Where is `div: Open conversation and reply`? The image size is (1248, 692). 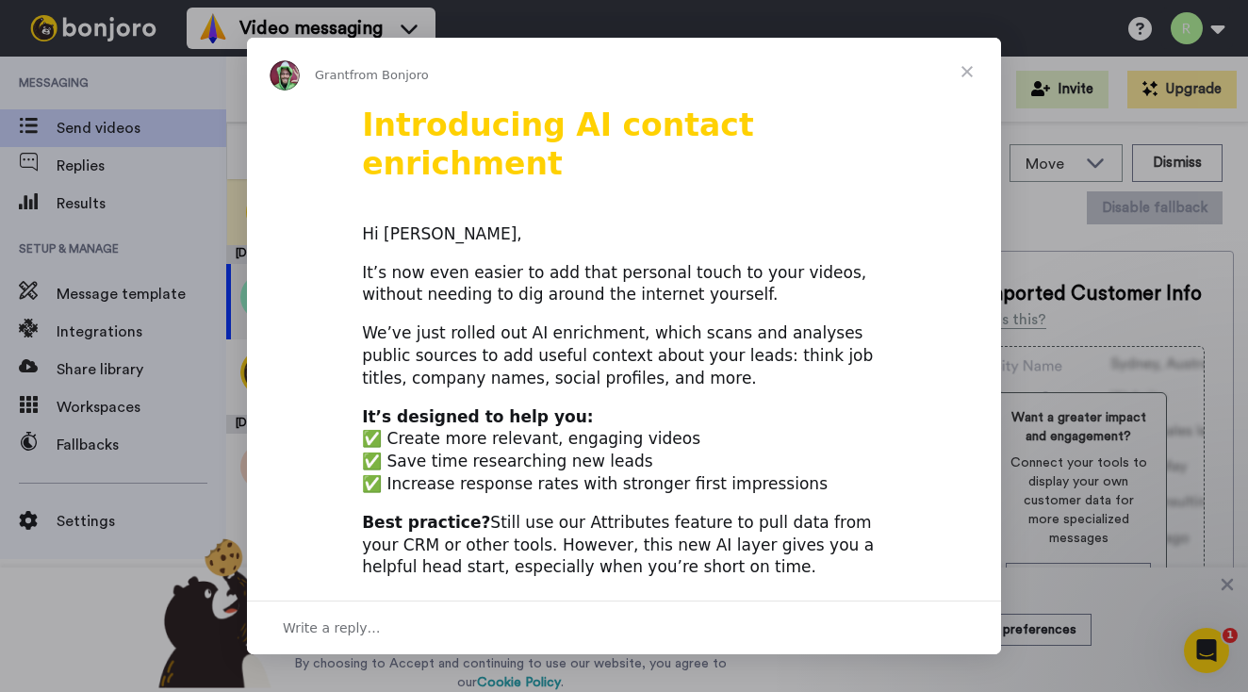 div: Open conversation and reply is located at coordinates (624, 627).